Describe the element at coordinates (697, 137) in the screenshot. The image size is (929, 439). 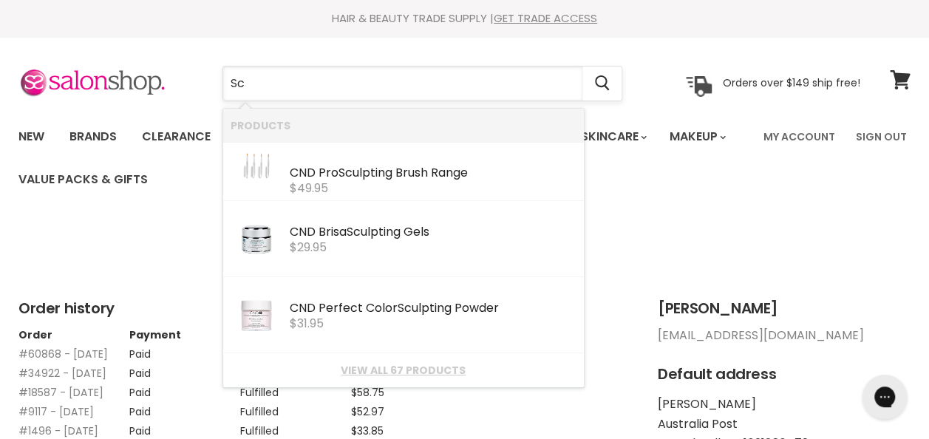
I see `a: Makeup` at that location.